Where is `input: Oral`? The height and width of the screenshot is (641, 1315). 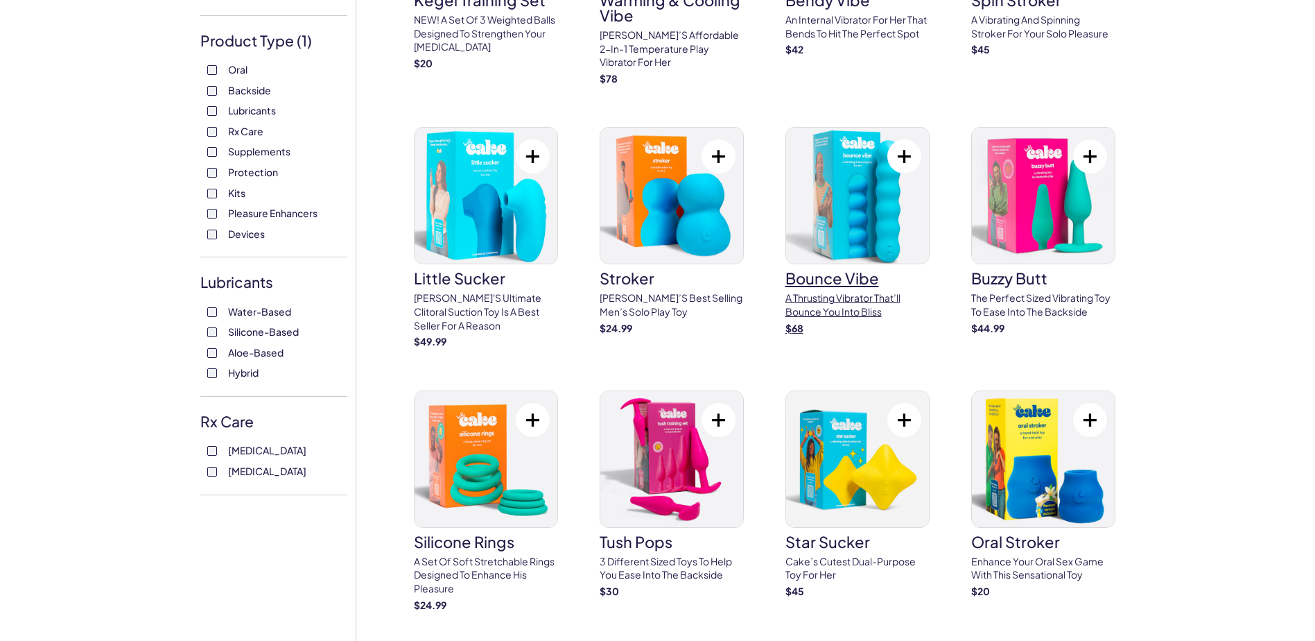
input: Oral is located at coordinates (212, 70).